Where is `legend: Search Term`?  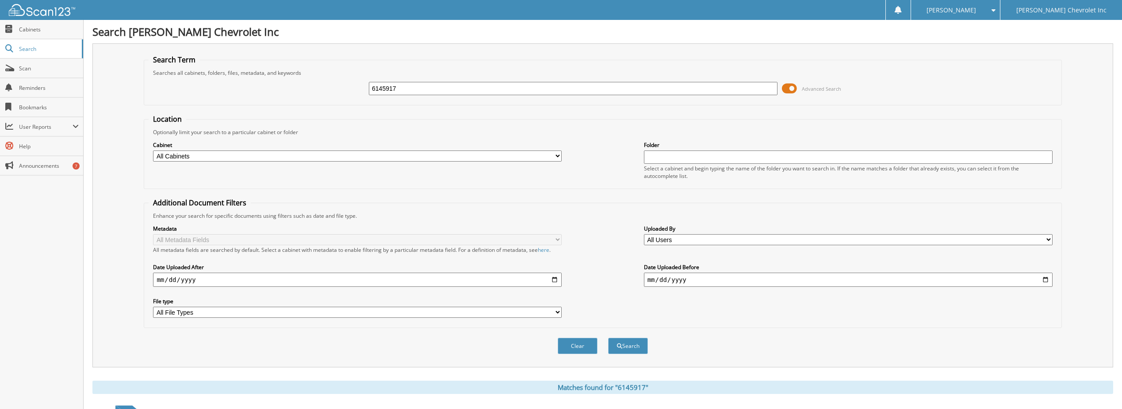
legend: Search Term is located at coordinates (174, 60).